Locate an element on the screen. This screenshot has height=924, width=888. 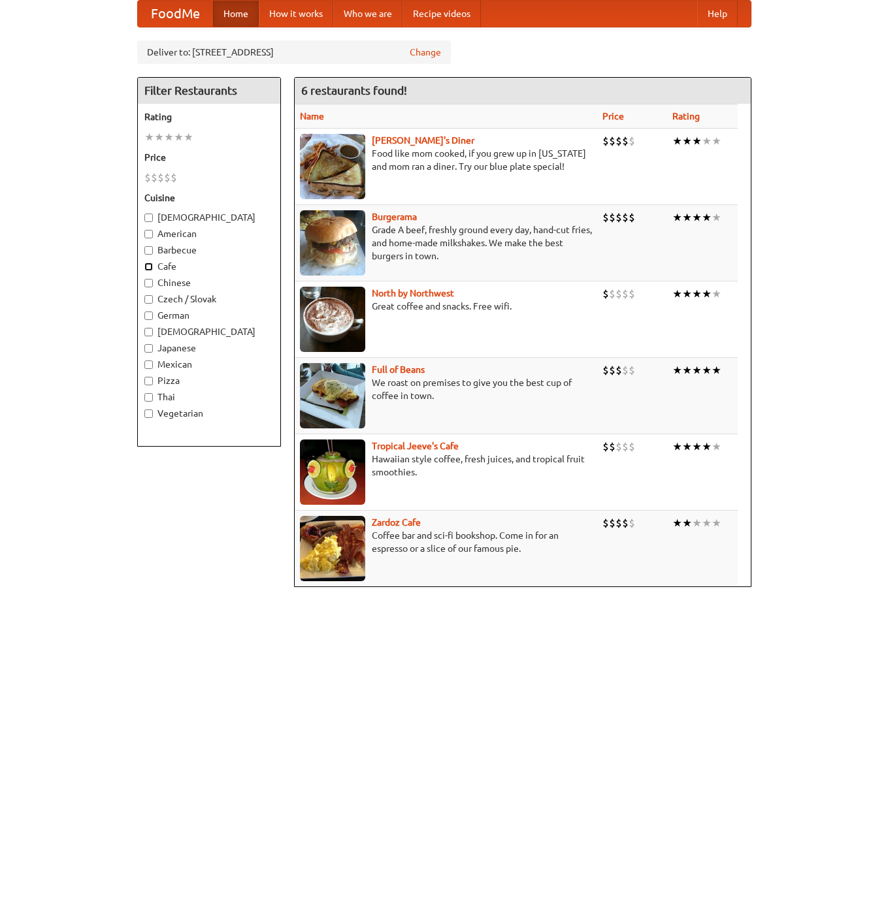
b: North by Northwest is located at coordinates (413, 293).